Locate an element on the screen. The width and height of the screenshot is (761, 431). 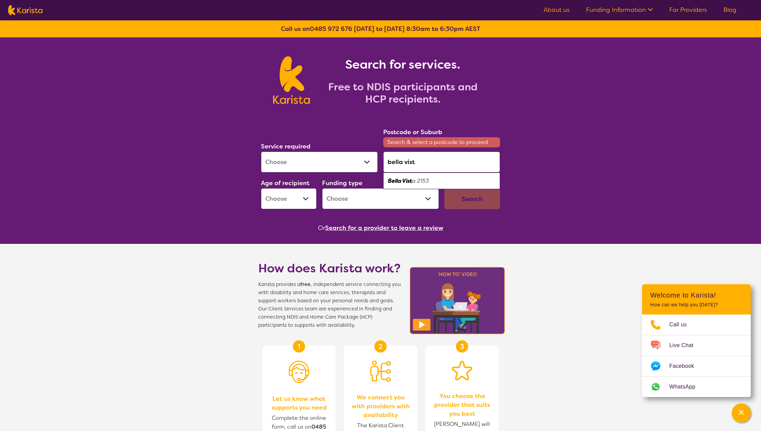
h1: How does Karista work? is located at coordinates (330, 268).